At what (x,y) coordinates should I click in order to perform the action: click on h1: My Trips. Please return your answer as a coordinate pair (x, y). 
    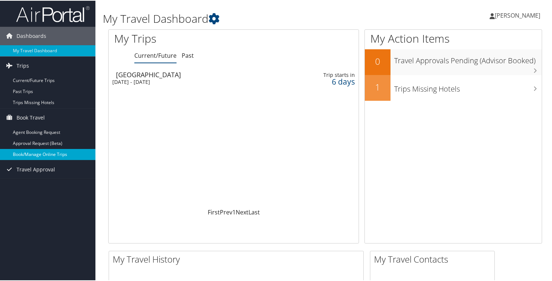
    Looking at the image, I should click on (181, 38).